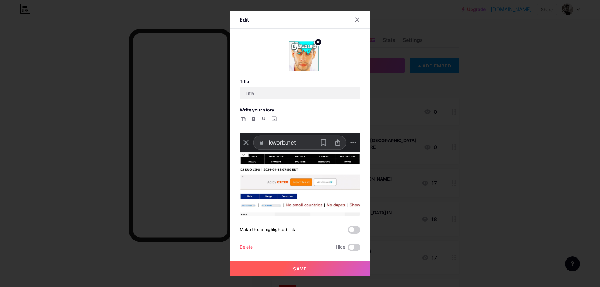 The height and width of the screenshot is (287, 600). What do you see at coordinates (300, 81) in the screenshot?
I see `h3: Title` at bounding box center [300, 81].